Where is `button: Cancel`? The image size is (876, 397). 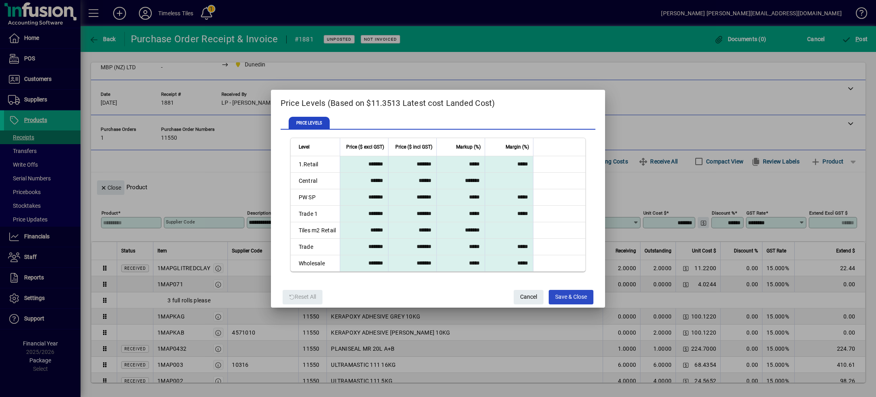 button: Cancel is located at coordinates (529, 297).